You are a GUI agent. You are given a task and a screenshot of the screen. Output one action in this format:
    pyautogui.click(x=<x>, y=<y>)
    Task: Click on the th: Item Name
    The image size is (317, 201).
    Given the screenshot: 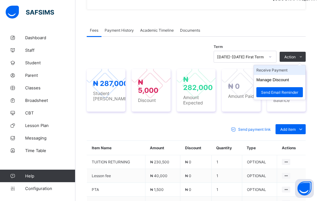 What is the action you would take?
    pyautogui.click(x=116, y=148)
    